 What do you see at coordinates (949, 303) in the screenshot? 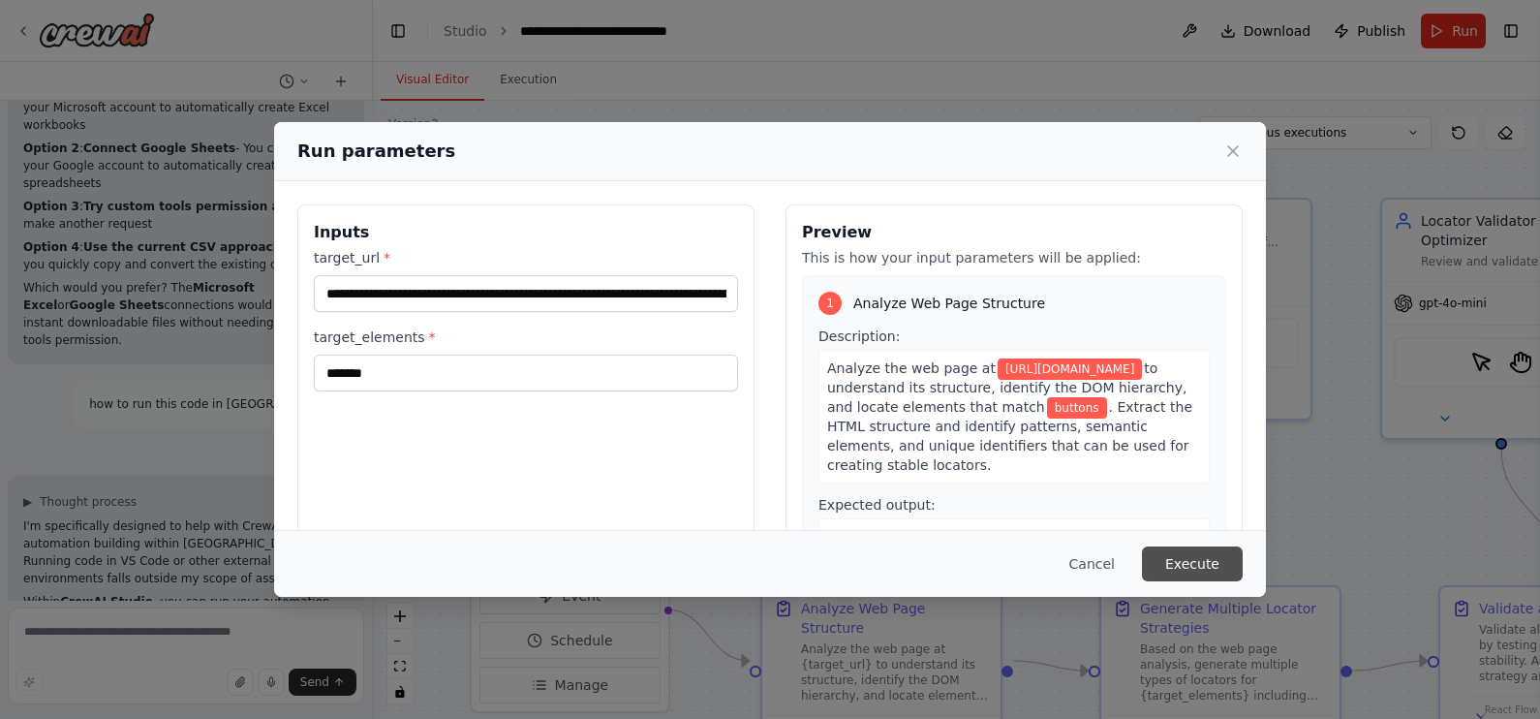
I see `span: Analyze Web Page Structure` at bounding box center [949, 303].